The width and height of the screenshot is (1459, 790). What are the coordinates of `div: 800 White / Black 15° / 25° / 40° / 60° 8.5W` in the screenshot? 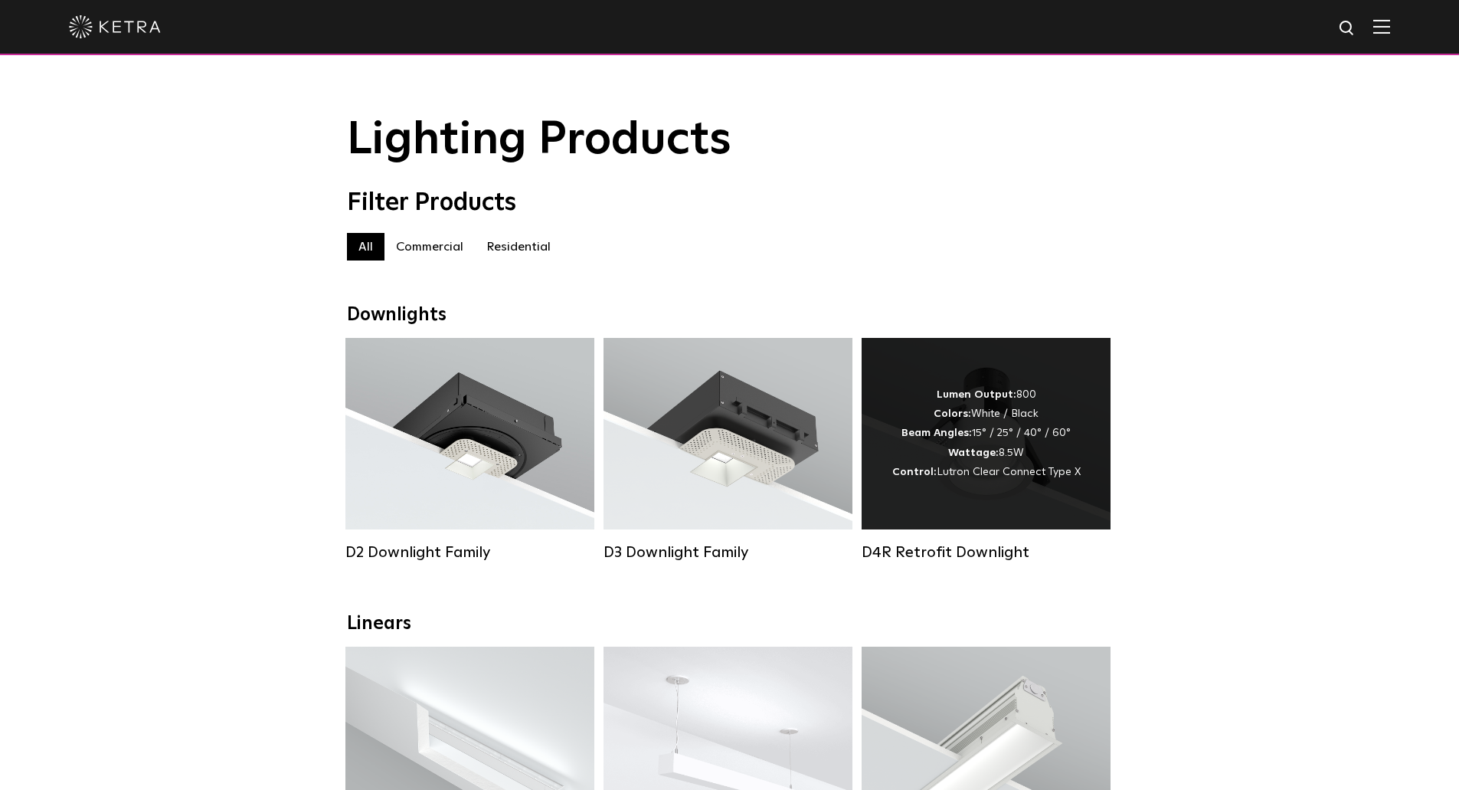 It's located at (987, 434).